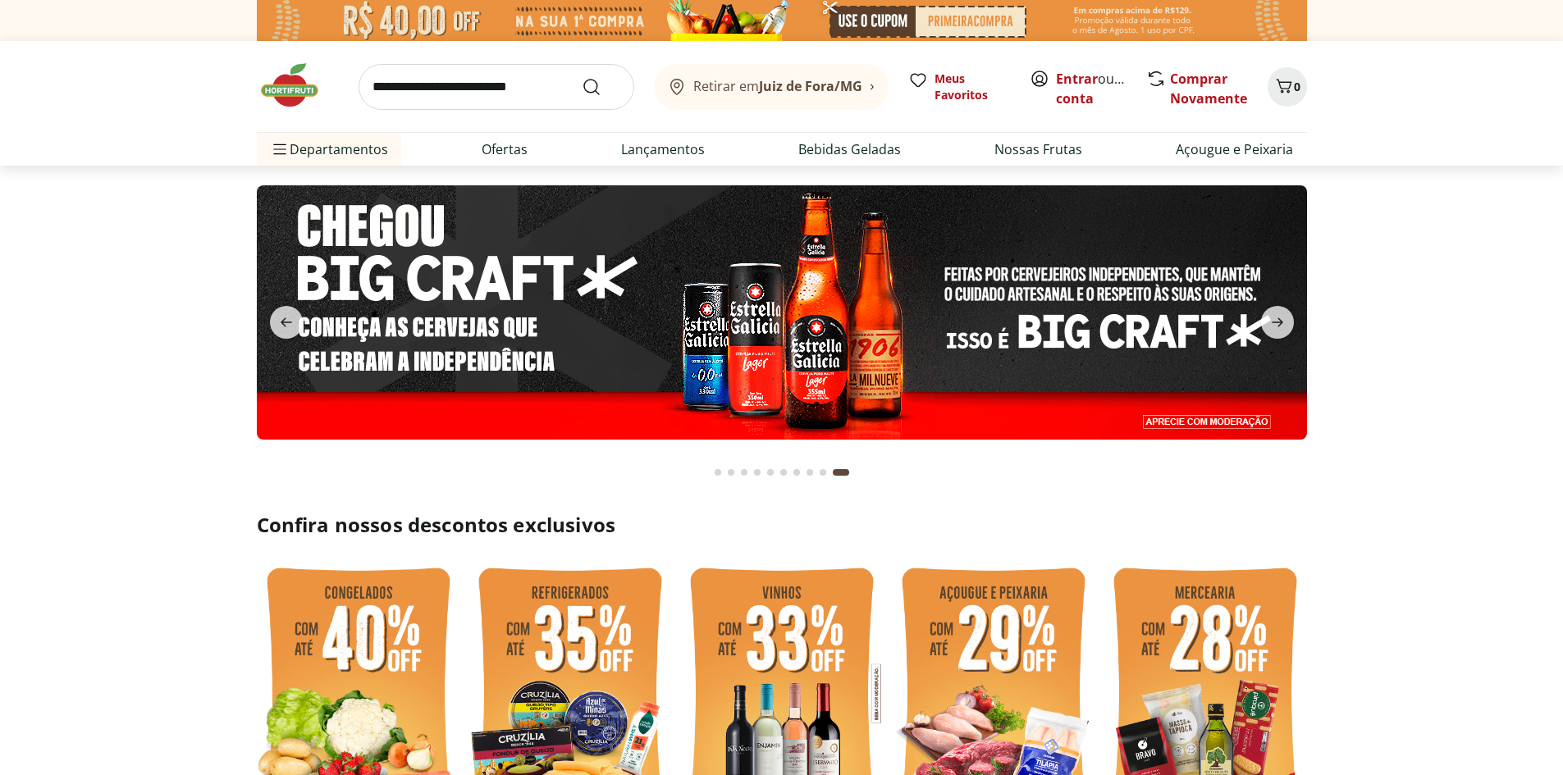 The width and height of the screenshot is (1563, 775). Describe the element at coordinates (1287, 87) in the screenshot. I see `button: Carrinho` at that location.